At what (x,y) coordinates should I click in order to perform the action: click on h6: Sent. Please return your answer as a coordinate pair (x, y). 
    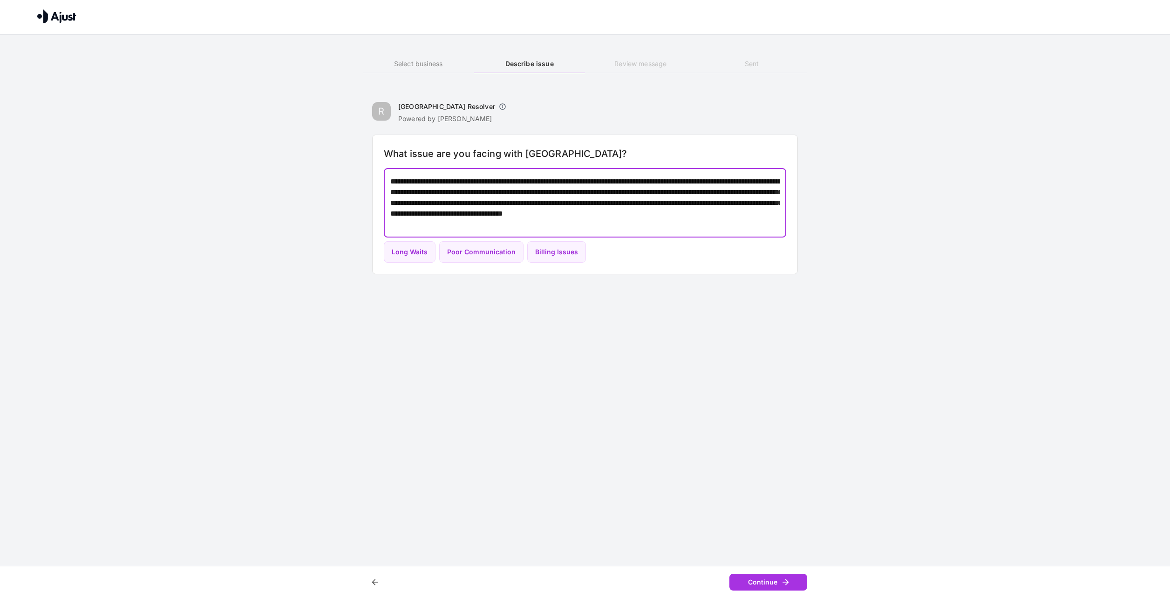
    Looking at the image, I should click on (752, 64).